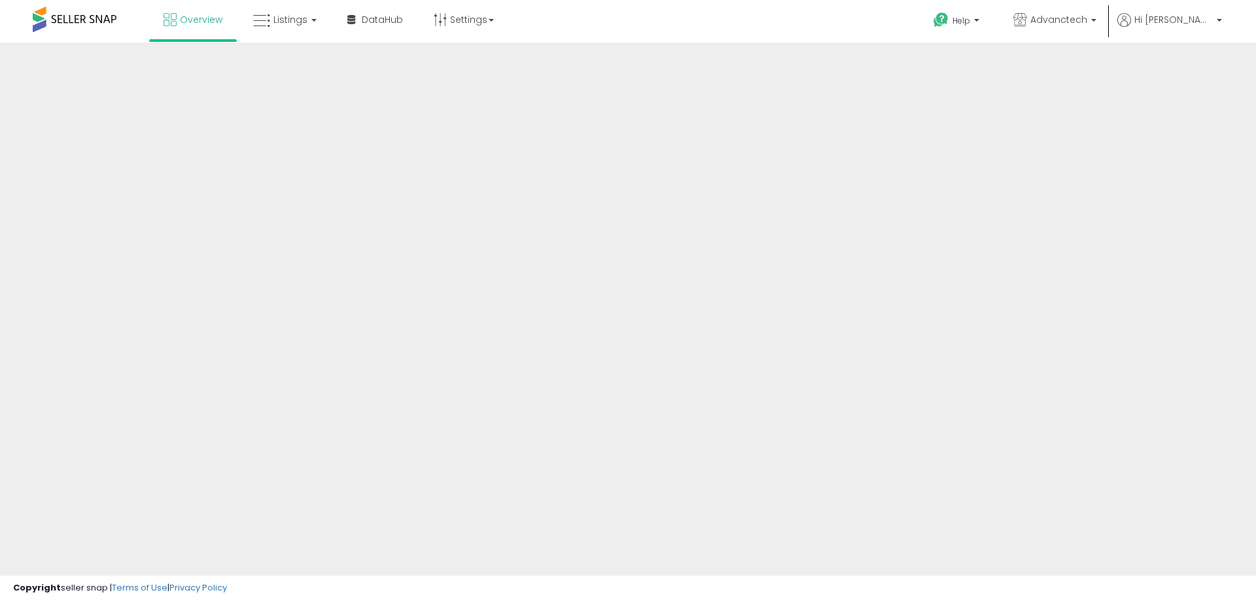 This screenshot has width=1256, height=601. I want to click on a: Terms of Use, so click(139, 587).